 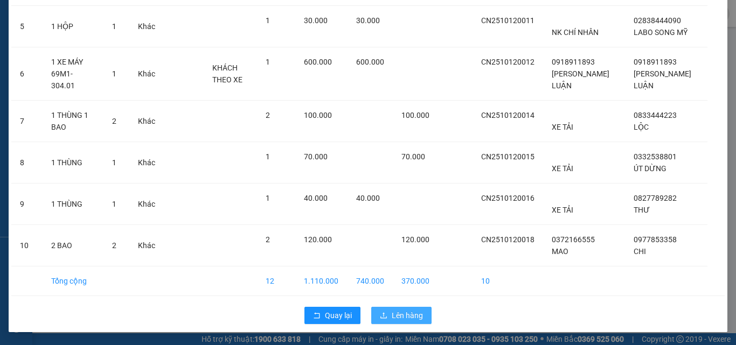 What do you see at coordinates (507, 157) in the screenshot?
I see `span: CN2510120015` at bounding box center [507, 157].